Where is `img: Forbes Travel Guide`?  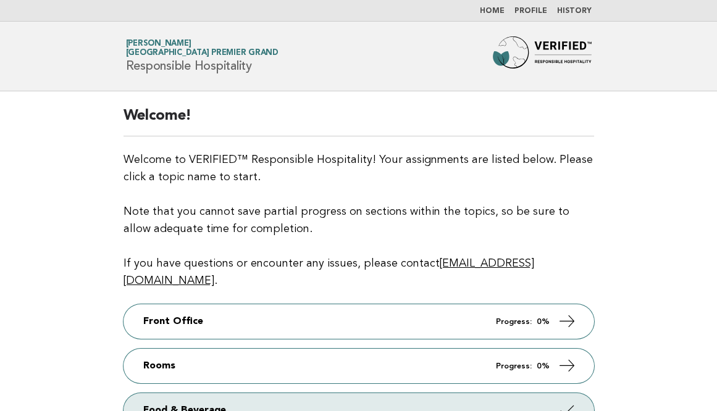 img: Forbes Travel Guide is located at coordinates (542, 56).